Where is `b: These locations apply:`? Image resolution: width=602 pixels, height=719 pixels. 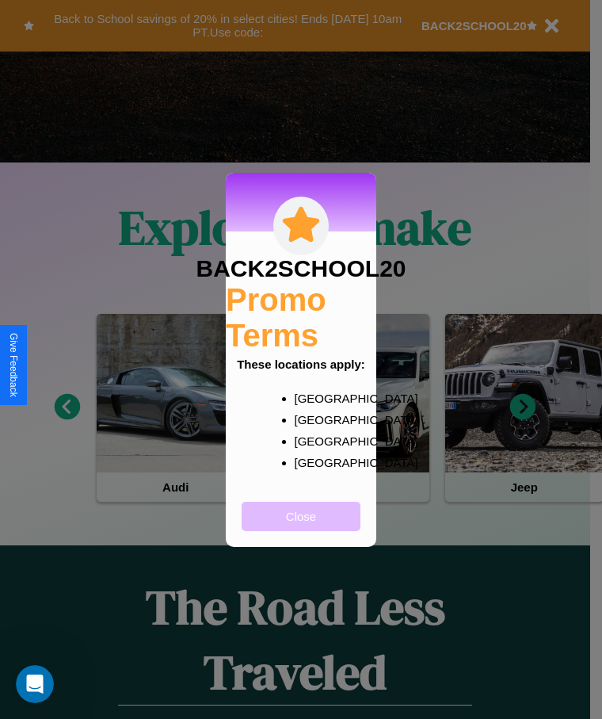
b: These locations apply: is located at coordinates (301, 364).